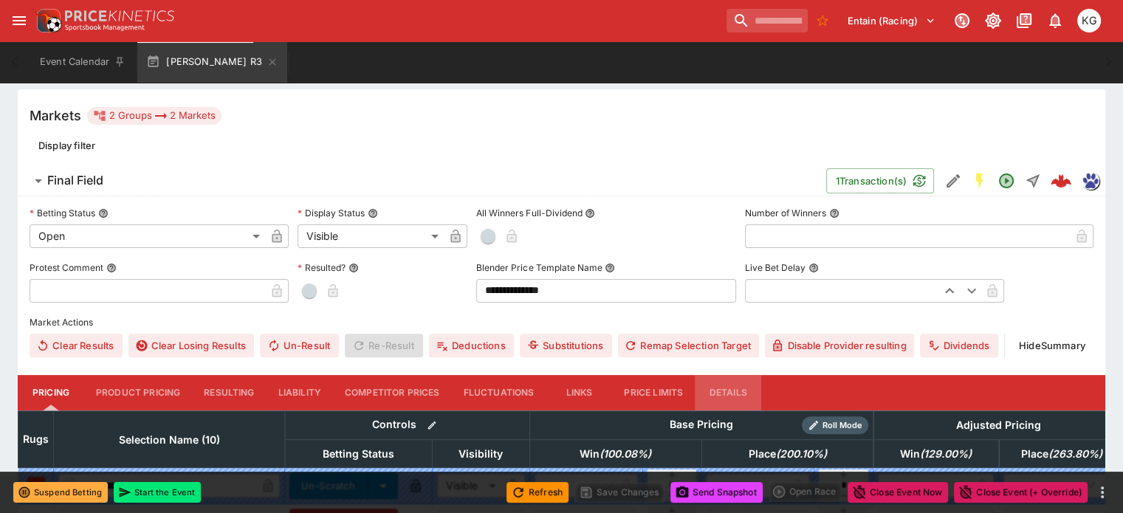 The image size is (1123, 513). I want to click on th: Controls, so click(408, 425).